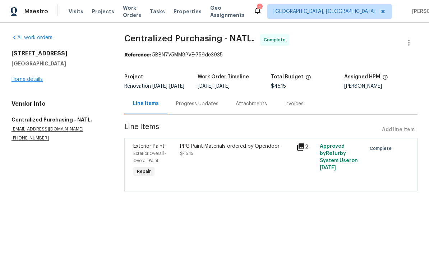 The image size is (429, 257). I want to click on span: The total cost of line items that have been proposed by Opendoor. This sum includes line items th..., so click(308, 79).